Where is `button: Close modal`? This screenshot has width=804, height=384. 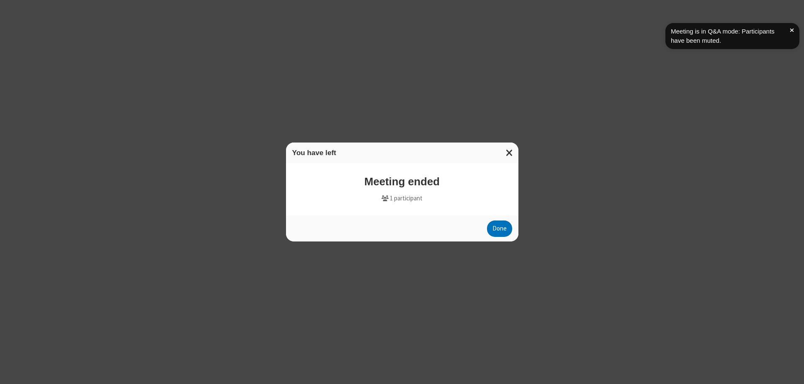
button: Close modal is located at coordinates (510, 152).